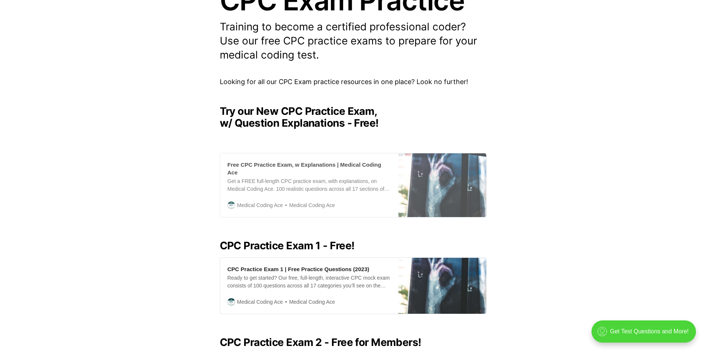 The image size is (706, 353). I want to click on div: Ready to get started? Our free, full-length, interactive CPC mock exam consists of 100 questions ..., so click(309, 282).